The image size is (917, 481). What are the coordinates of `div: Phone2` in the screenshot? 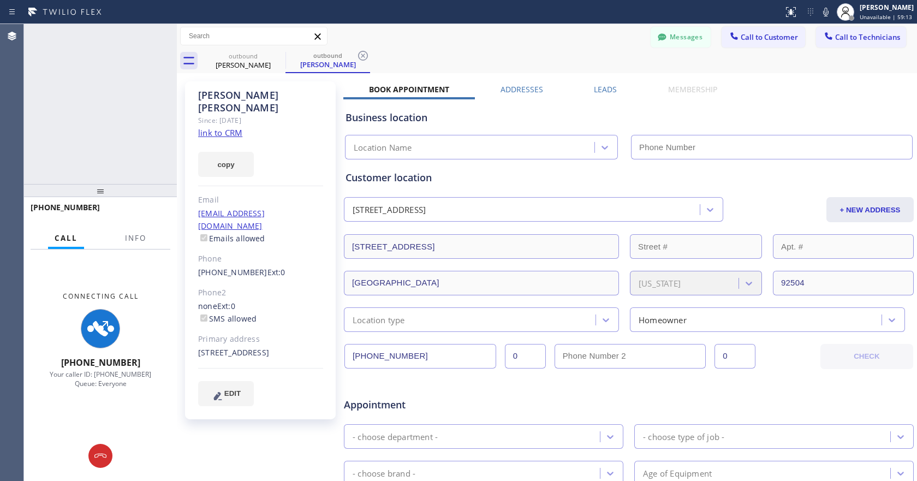 It's located at (260, 293).